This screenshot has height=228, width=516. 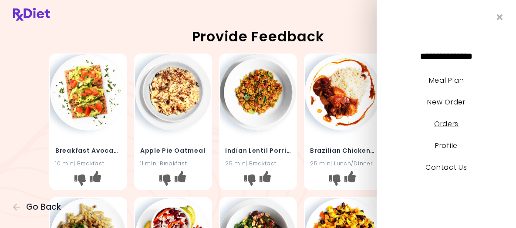 I want to click on a: New Order, so click(x=446, y=102).